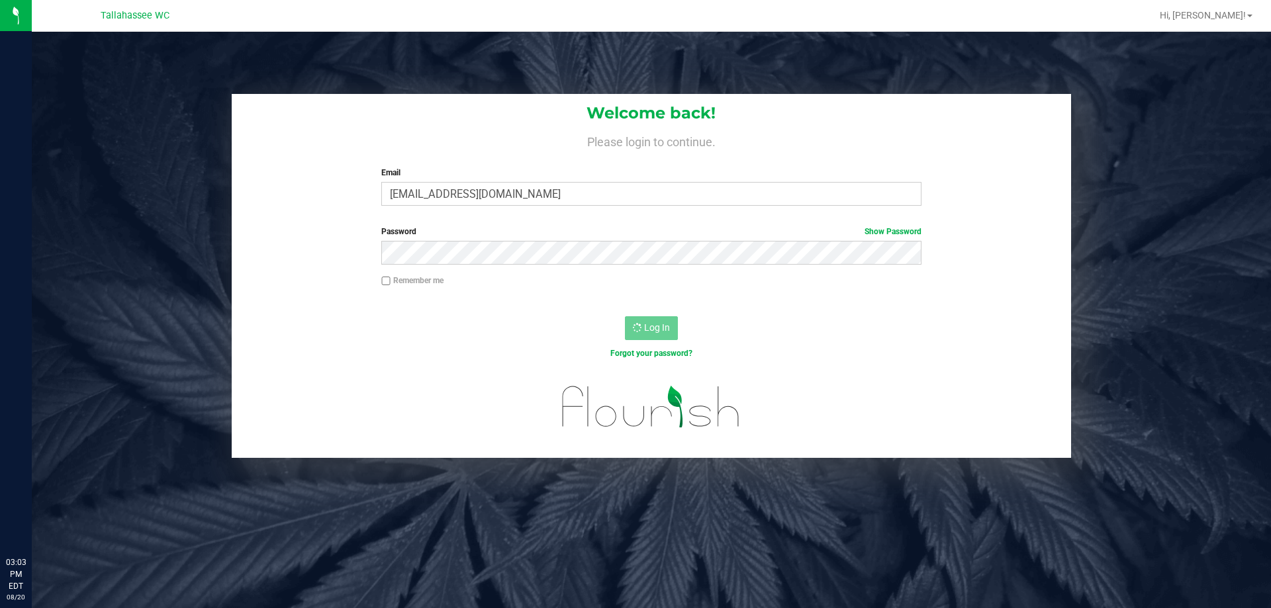 This screenshot has height=608, width=1271. Describe the element at coordinates (893, 232) in the screenshot. I see `a: Show Password` at that location.